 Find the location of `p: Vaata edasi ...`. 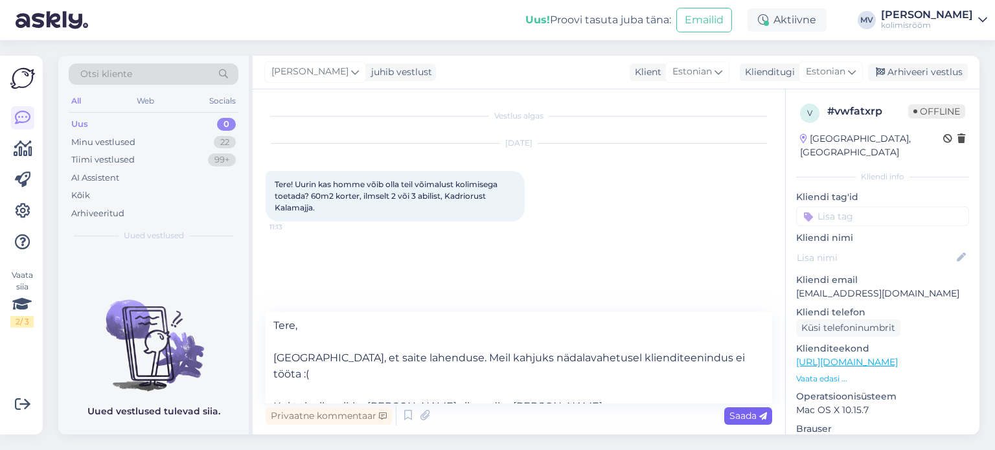

p: Vaata edasi ... is located at coordinates (882, 379).